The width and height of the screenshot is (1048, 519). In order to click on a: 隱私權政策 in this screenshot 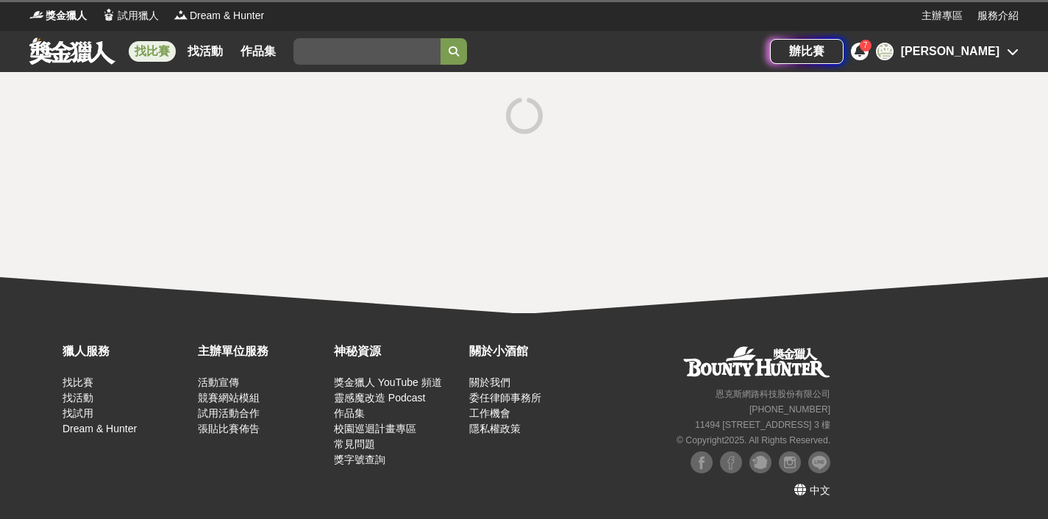, I will do `click(495, 429)`.